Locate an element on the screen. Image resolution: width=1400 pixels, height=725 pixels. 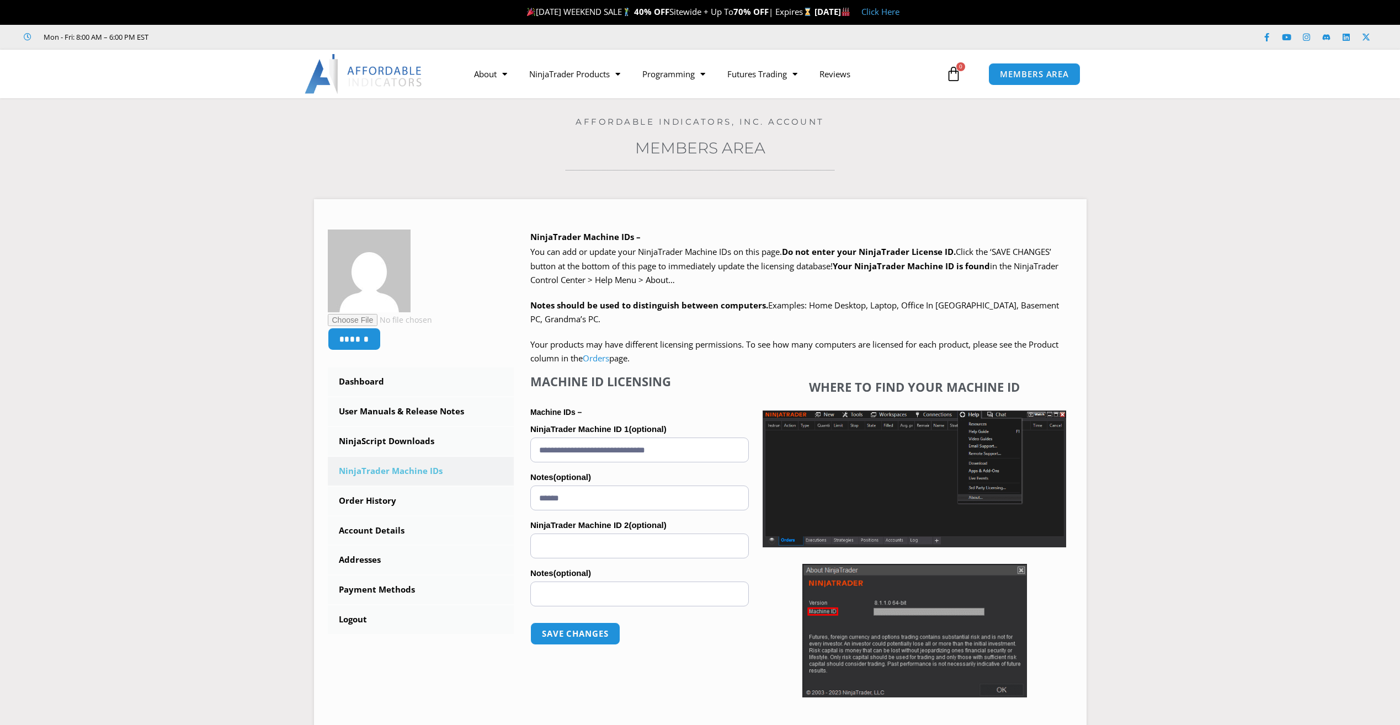
a: User Manuals & Release Notes is located at coordinates (421, 412).